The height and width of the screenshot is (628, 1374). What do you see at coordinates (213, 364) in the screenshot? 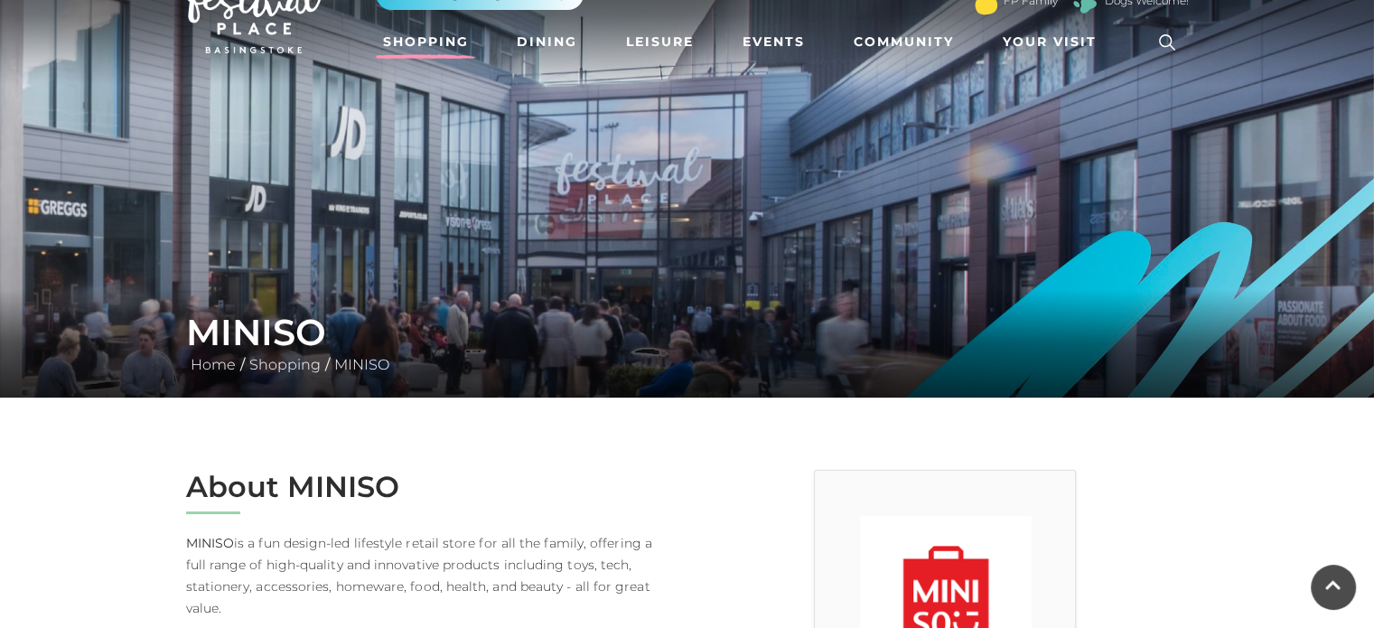
I see `a: Home` at bounding box center [213, 364].